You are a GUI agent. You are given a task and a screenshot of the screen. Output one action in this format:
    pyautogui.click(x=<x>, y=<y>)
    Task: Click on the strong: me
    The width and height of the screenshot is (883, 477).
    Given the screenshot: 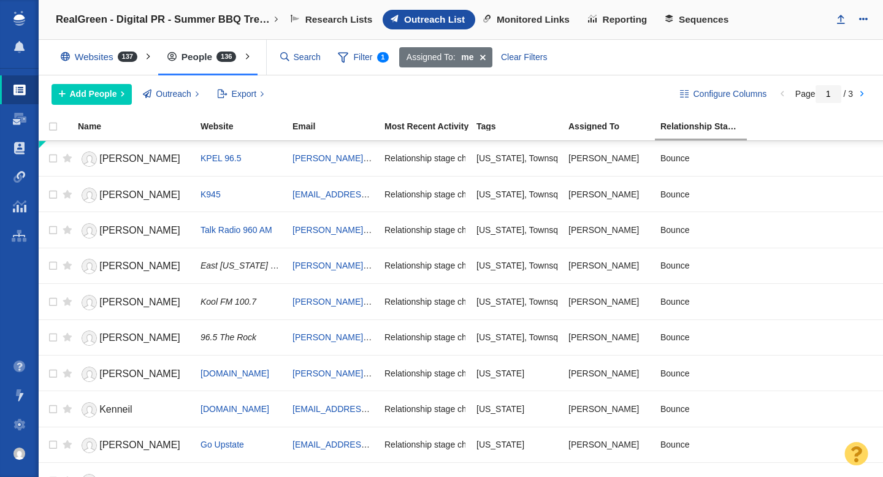 What is the action you would take?
    pyautogui.click(x=467, y=57)
    